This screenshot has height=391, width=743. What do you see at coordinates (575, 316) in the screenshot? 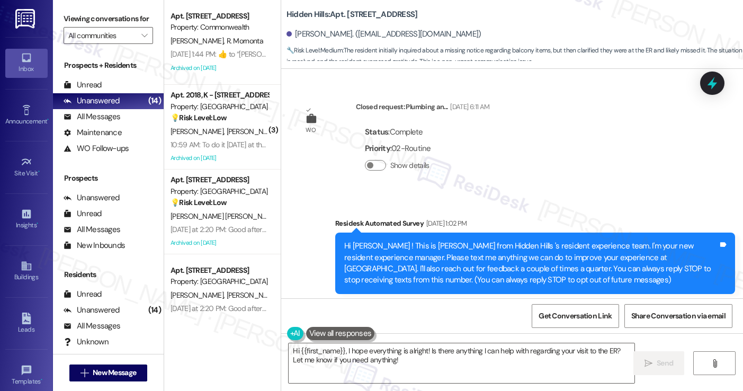
I see `button: Get Conversation Link` at bounding box center [575, 316].